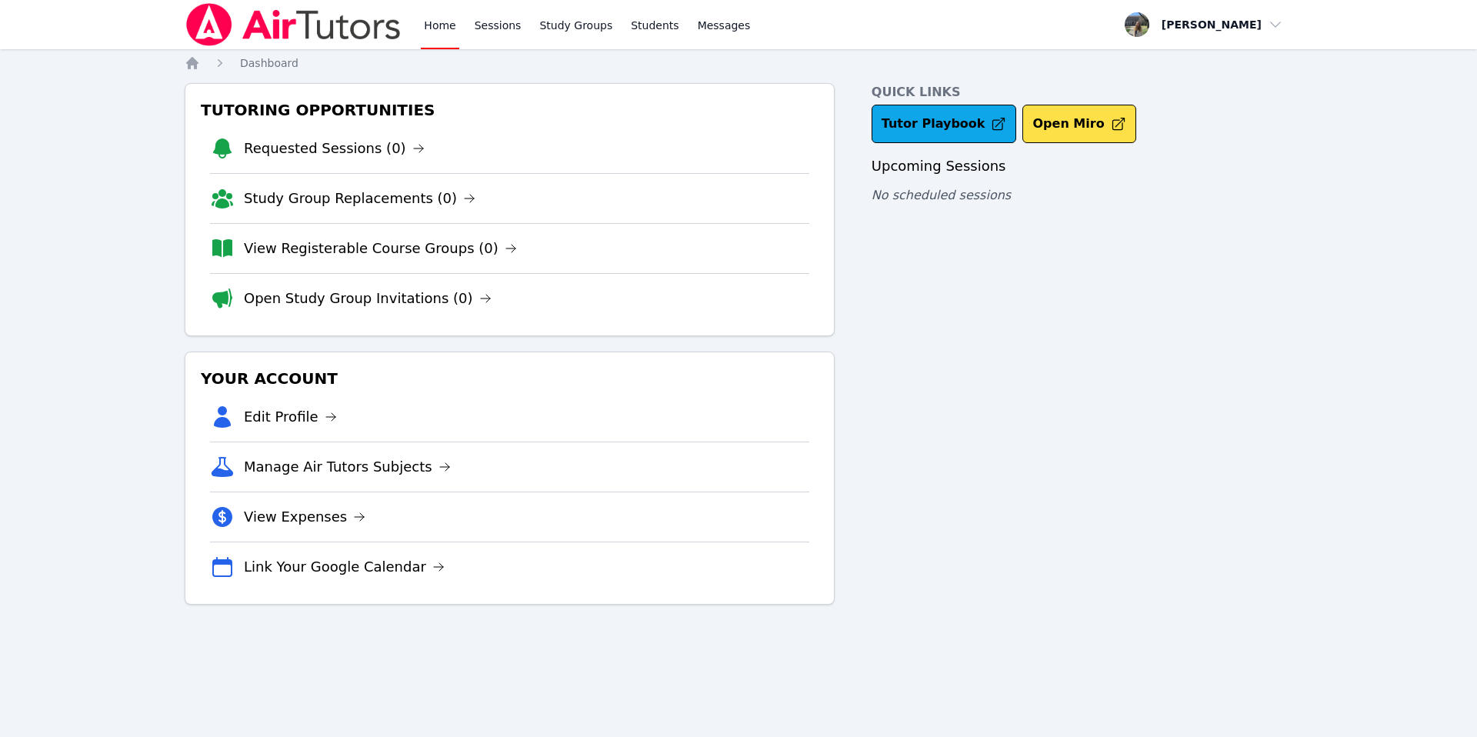  Describe the element at coordinates (293, 25) in the screenshot. I see `img: Air Tutors` at that location.